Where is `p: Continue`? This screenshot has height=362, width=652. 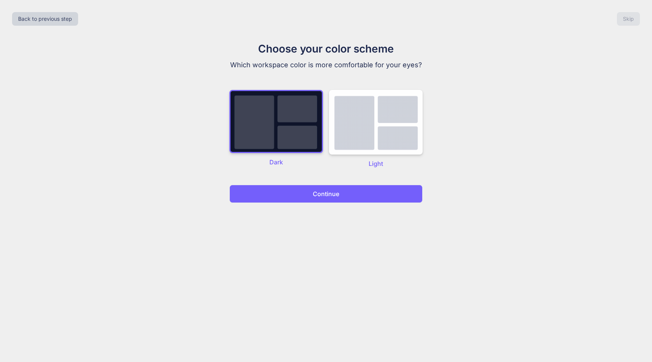 p: Continue is located at coordinates (326, 194).